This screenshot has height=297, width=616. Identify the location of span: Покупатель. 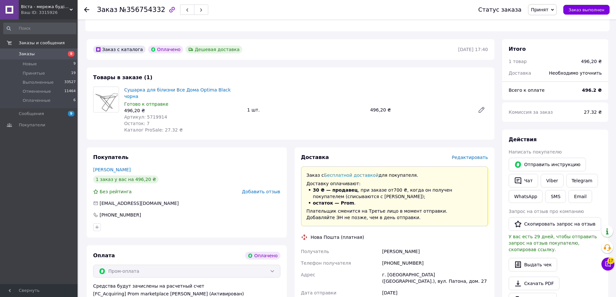
(111, 157).